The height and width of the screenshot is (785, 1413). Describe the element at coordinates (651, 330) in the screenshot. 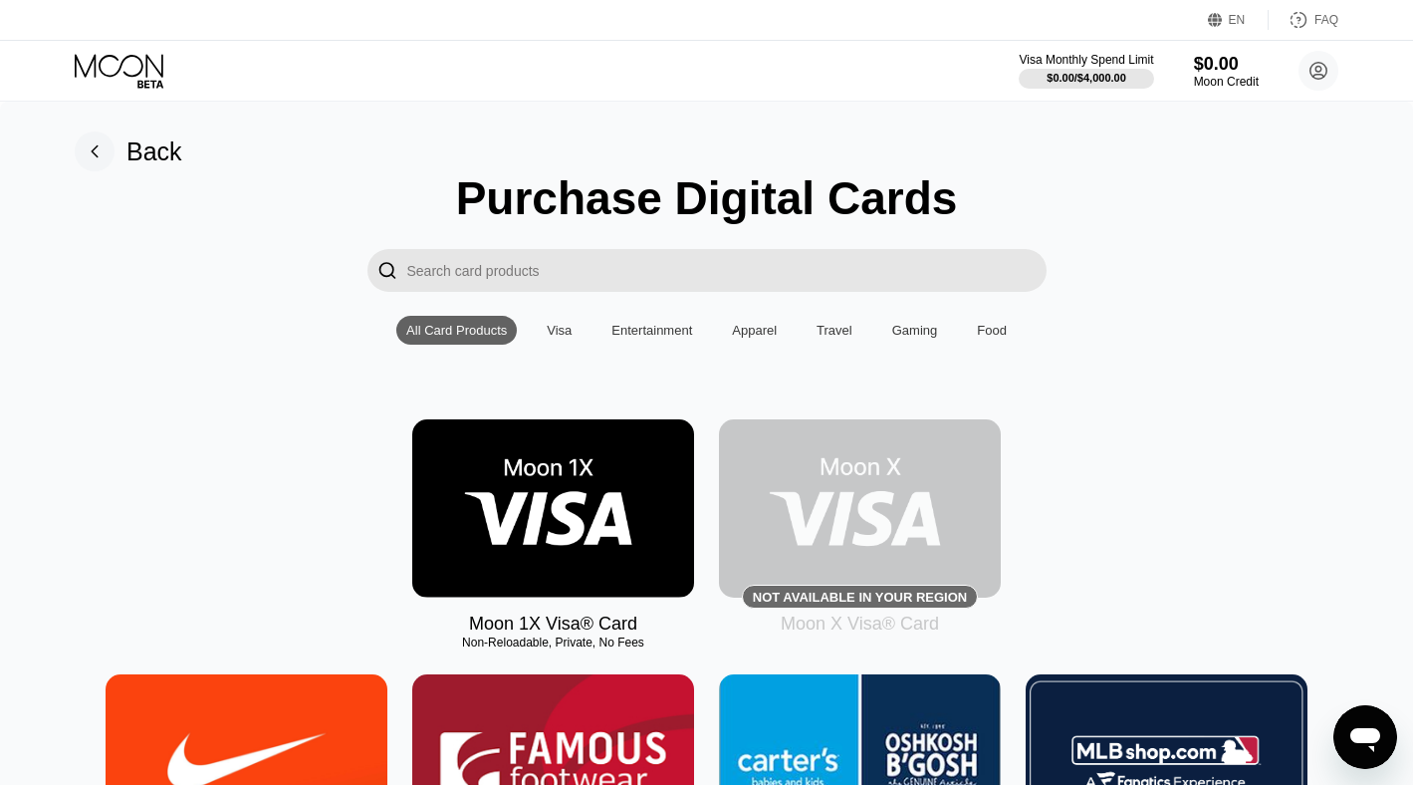

I see `div: Entertainment` at that location.